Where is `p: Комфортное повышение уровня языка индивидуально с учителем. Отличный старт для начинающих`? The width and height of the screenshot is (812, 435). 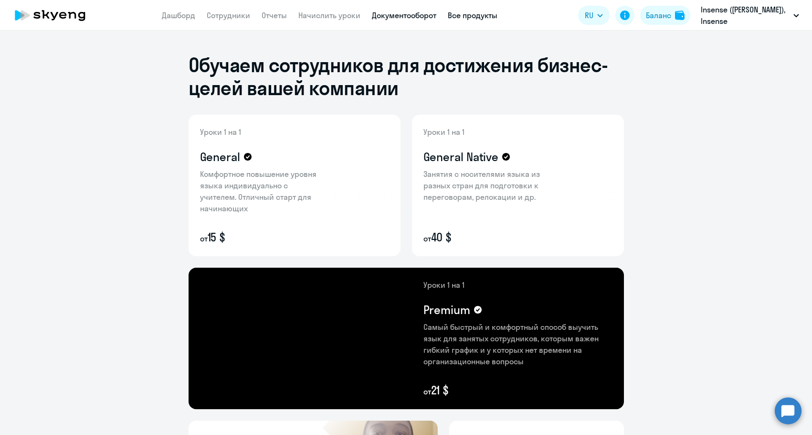
p: Комфортное повышение уровня языка индивидуально с учителем. Отличный старт для начинающих is located at coordinates (262, 191).